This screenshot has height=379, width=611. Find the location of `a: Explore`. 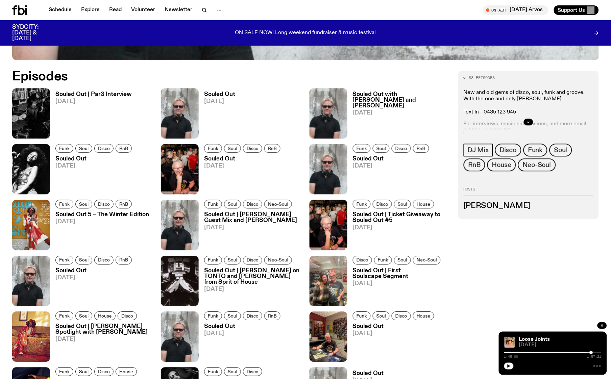

a: Explore is located at coordinates (90, 10).